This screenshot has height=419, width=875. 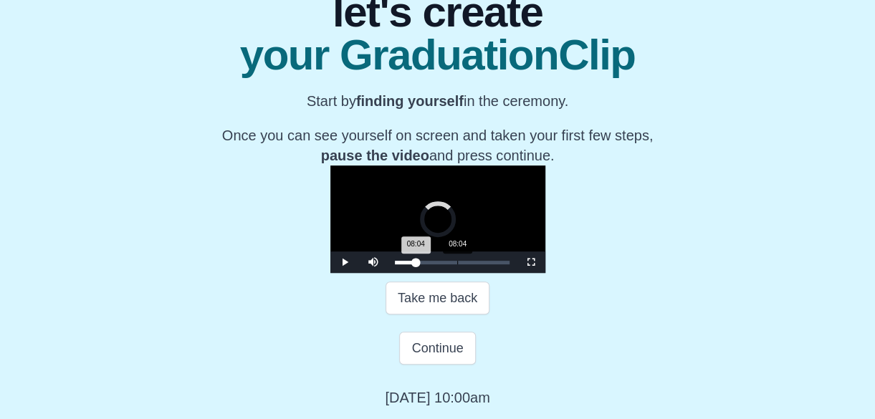 I want to click on div: Progress Bar, so click(x=452, y=262).